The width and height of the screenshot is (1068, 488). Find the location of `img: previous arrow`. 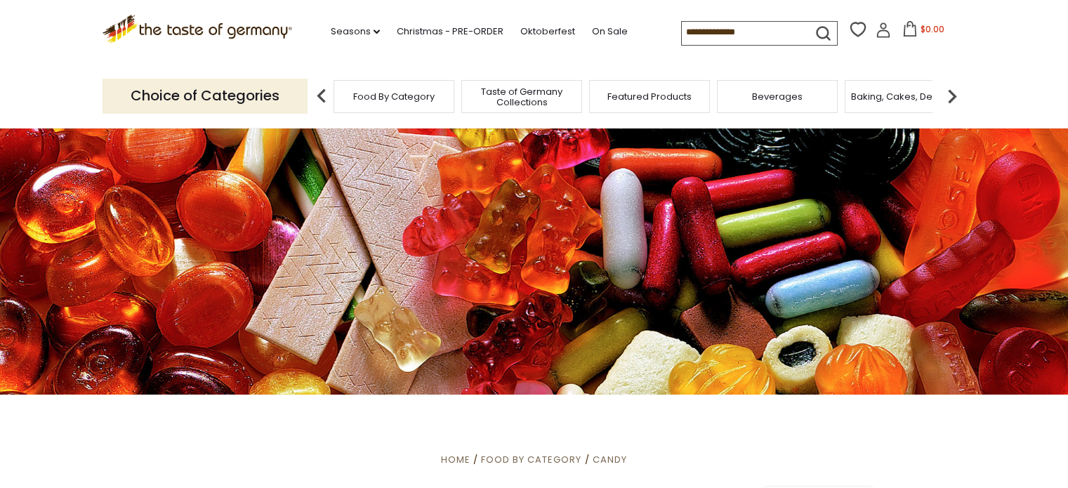

img: previous arrow is located at coordinates (322, 96).